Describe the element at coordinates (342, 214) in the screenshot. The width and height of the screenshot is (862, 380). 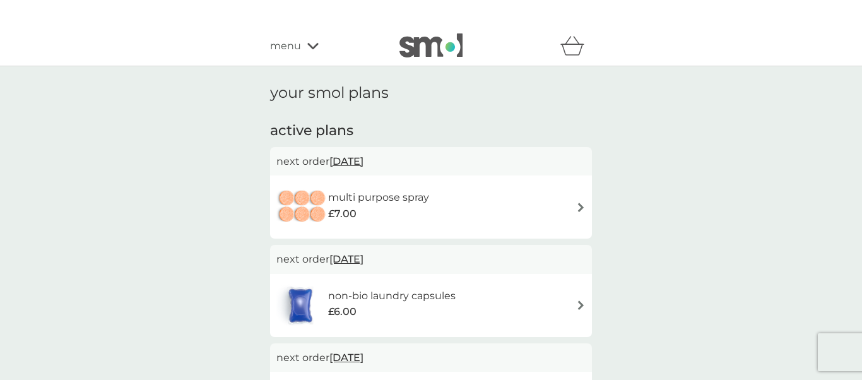
I see `span: £7.00` at that location.